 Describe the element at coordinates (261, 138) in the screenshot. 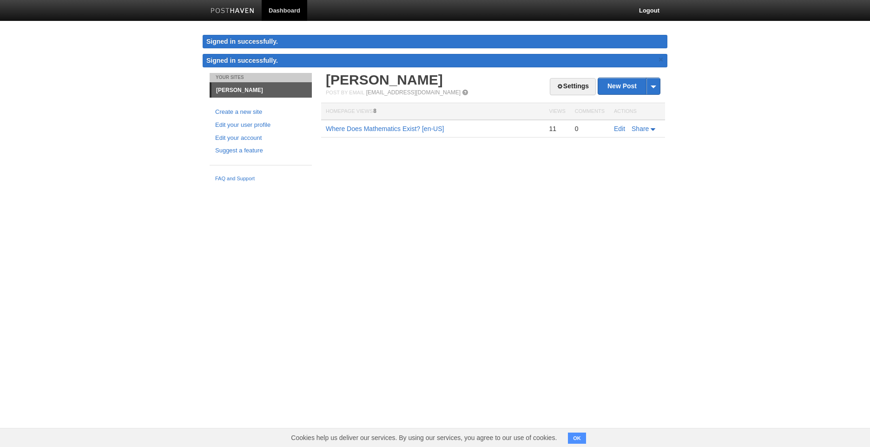

I see `a: Edit your account` at that location.